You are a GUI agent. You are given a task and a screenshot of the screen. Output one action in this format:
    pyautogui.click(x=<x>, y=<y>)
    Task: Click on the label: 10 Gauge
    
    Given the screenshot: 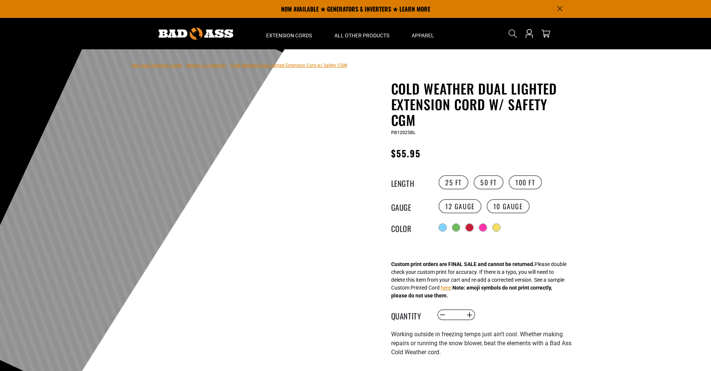 What is the action you would take?
    pyautogui.click(x=508, y=206)
    